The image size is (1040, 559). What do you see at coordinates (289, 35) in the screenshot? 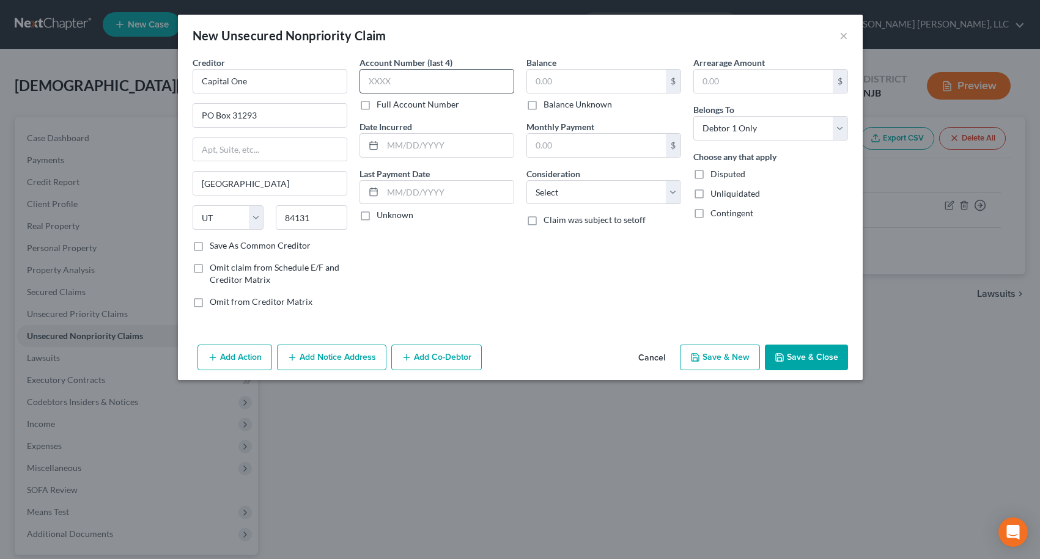
I see `div: New Unsecured Nonpriority Claim` at bounding box center [289, 35].